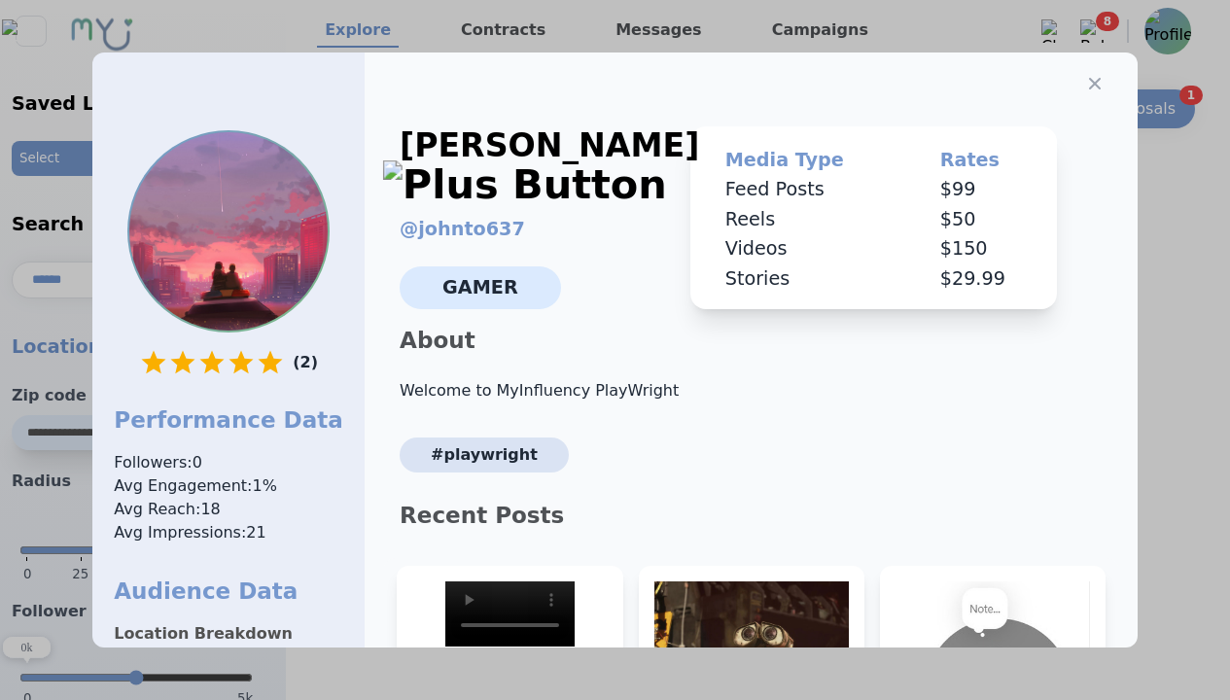 The image size is (1230, 700). Describe the element at coordinates (305, 363) in the screenshot. I see `p: ( 2 )` at that location.